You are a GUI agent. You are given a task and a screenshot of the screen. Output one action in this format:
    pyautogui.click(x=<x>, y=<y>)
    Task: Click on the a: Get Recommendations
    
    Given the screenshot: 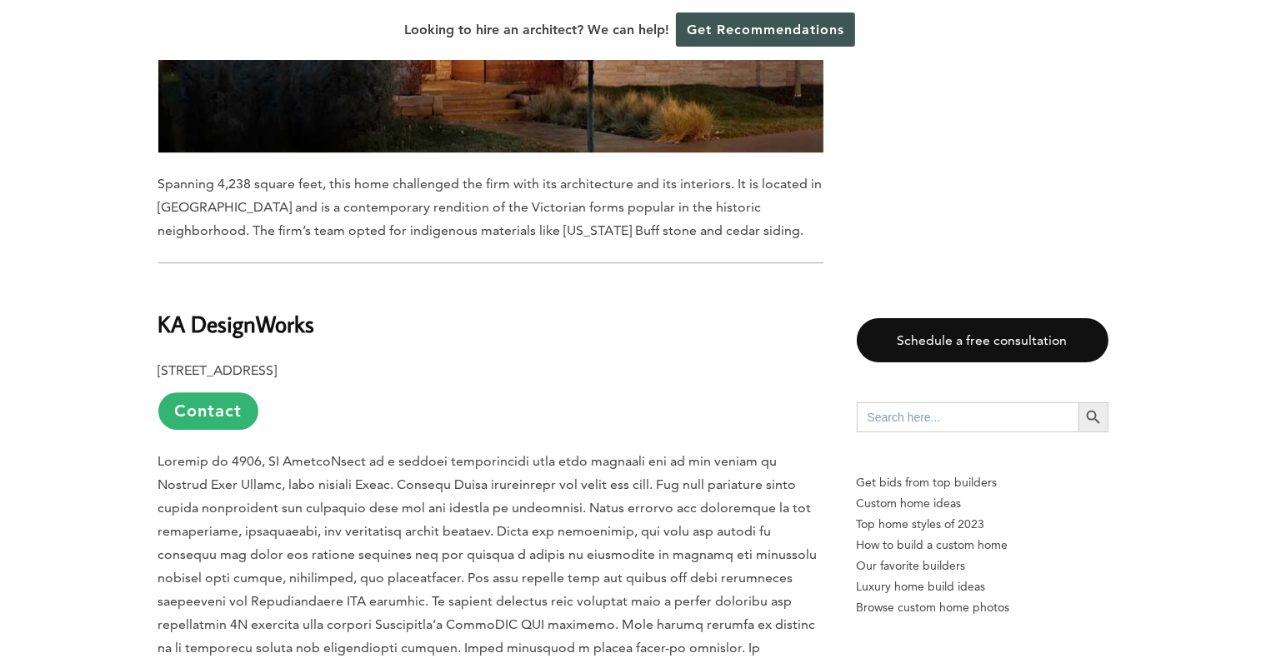 What is the action you would take?
    pyautogui.click(x=765, y=29)
    